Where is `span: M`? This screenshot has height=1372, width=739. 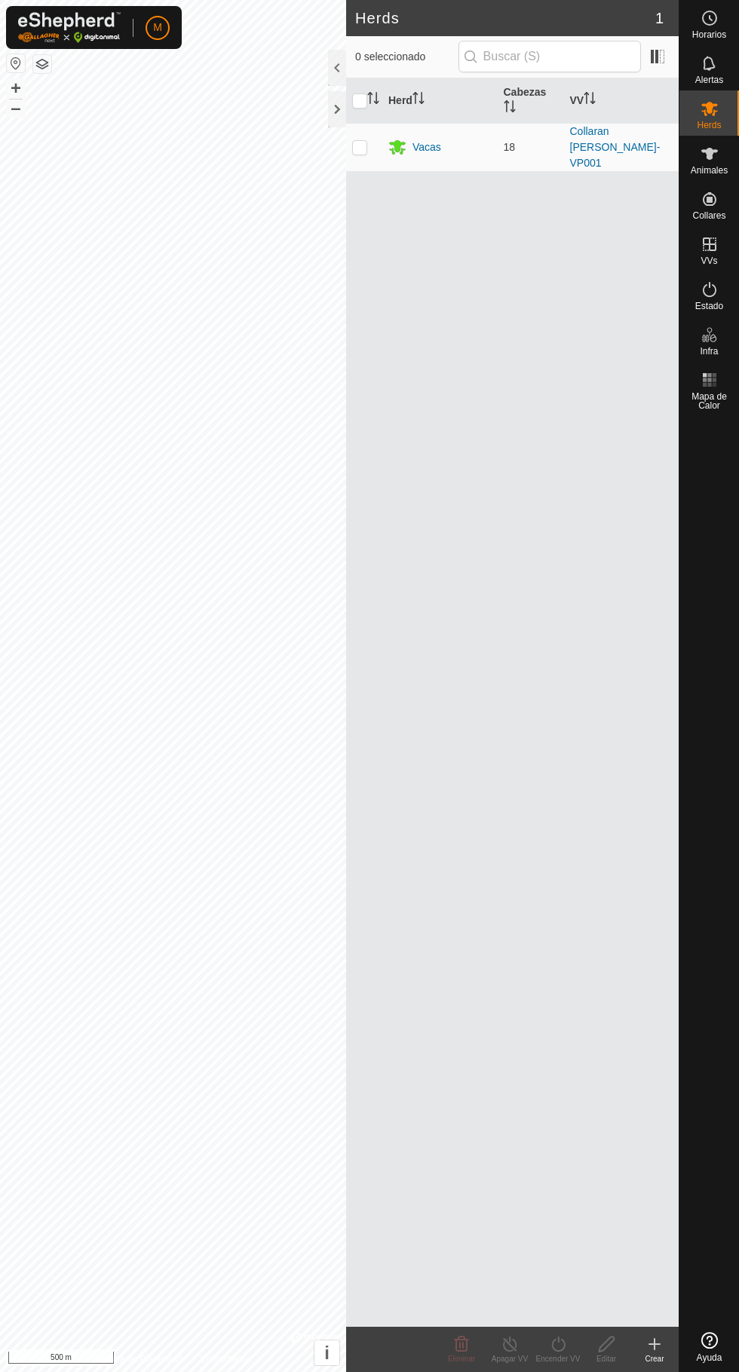 span: M is located at coordinates (158, 27).